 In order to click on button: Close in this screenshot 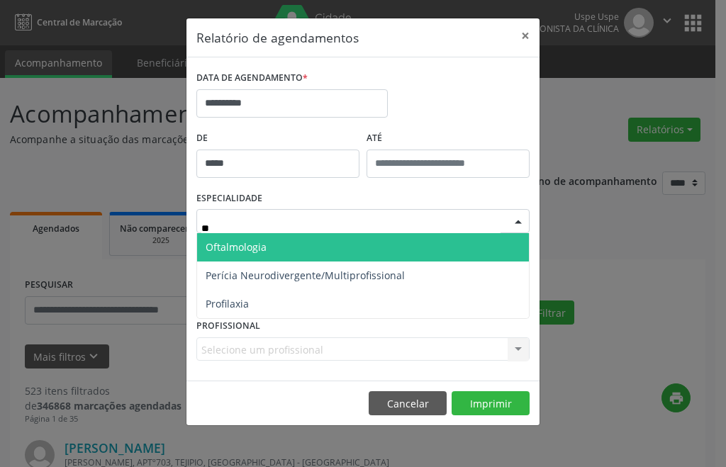, I will do `click(525, 35)`.